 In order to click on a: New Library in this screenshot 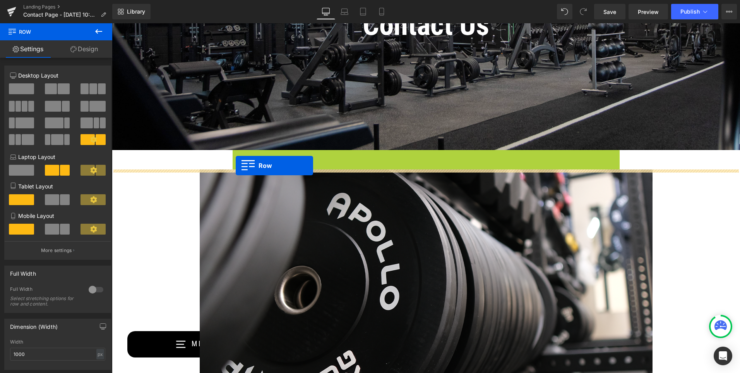, I will do `click(131, 12)`.